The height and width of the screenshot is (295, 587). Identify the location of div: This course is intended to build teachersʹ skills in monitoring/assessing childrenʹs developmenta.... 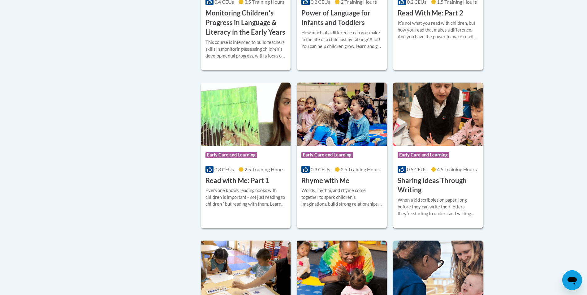
(246, 49).